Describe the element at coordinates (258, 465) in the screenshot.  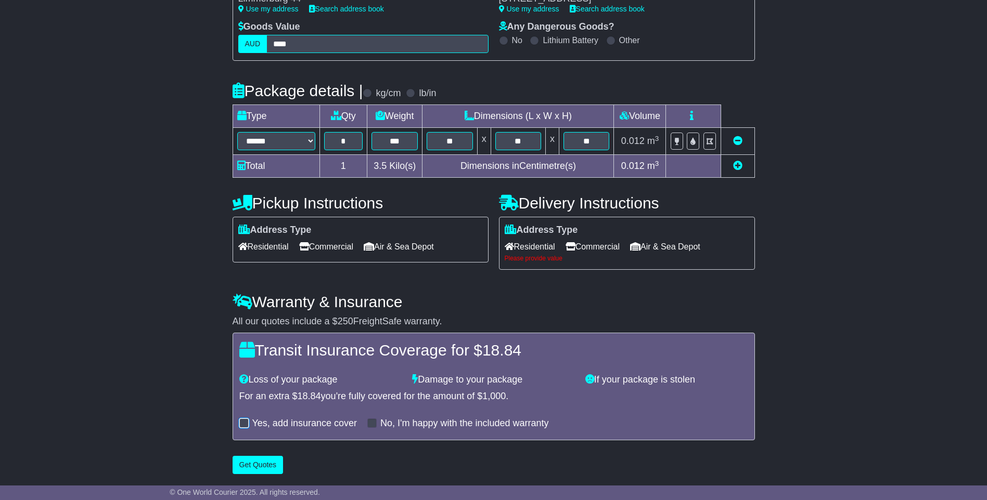
I see `button: Get Quotes` at that location.